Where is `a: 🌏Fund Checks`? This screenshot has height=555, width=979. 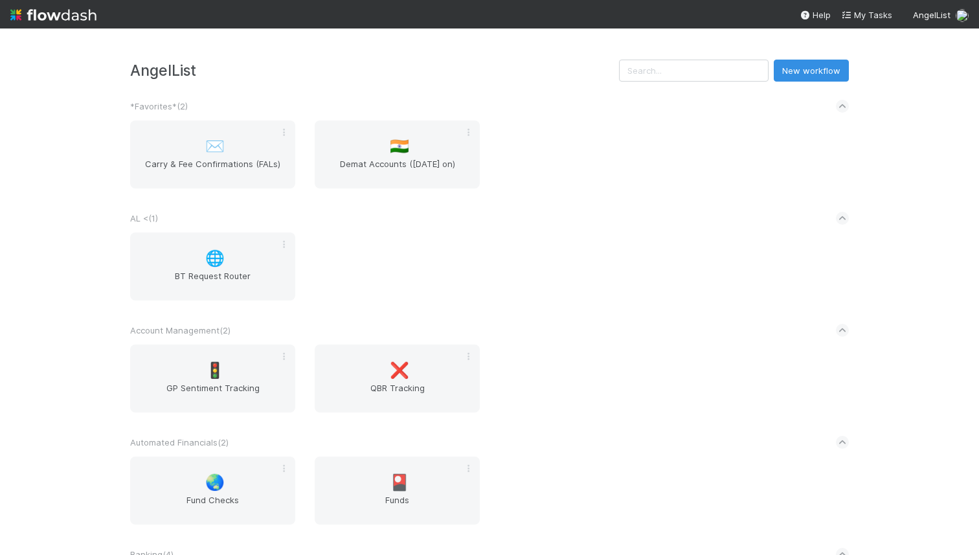
a: 🌏Fund Checks is located at coordinates (212, 490).